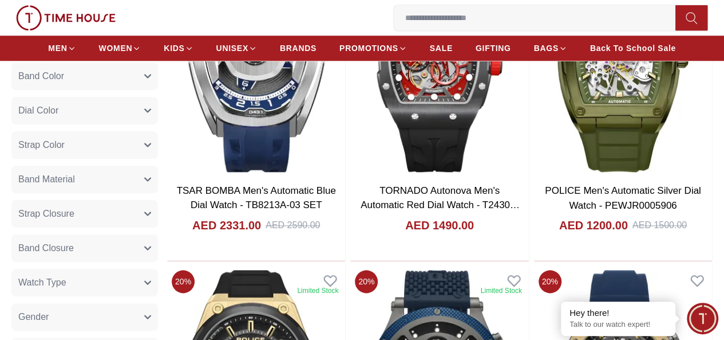 Image resolution: width=724 pixels, height=340 pixels. I want to click on span: Back To School Sale, so click(633, 48).